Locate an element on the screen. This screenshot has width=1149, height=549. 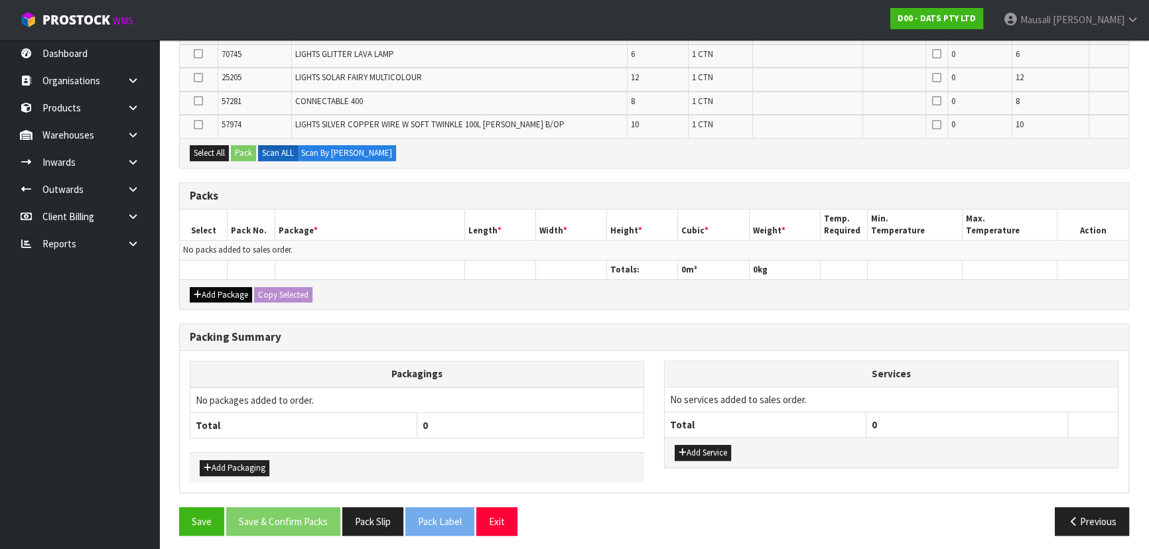
small: WMS is located at coordinates (123, 21).